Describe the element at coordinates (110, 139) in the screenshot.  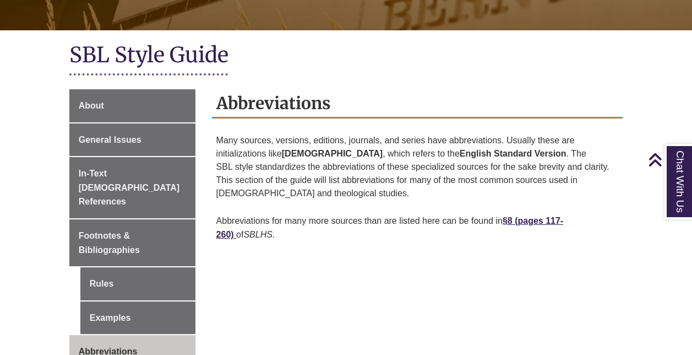
I see `span: General Issues` at that location.